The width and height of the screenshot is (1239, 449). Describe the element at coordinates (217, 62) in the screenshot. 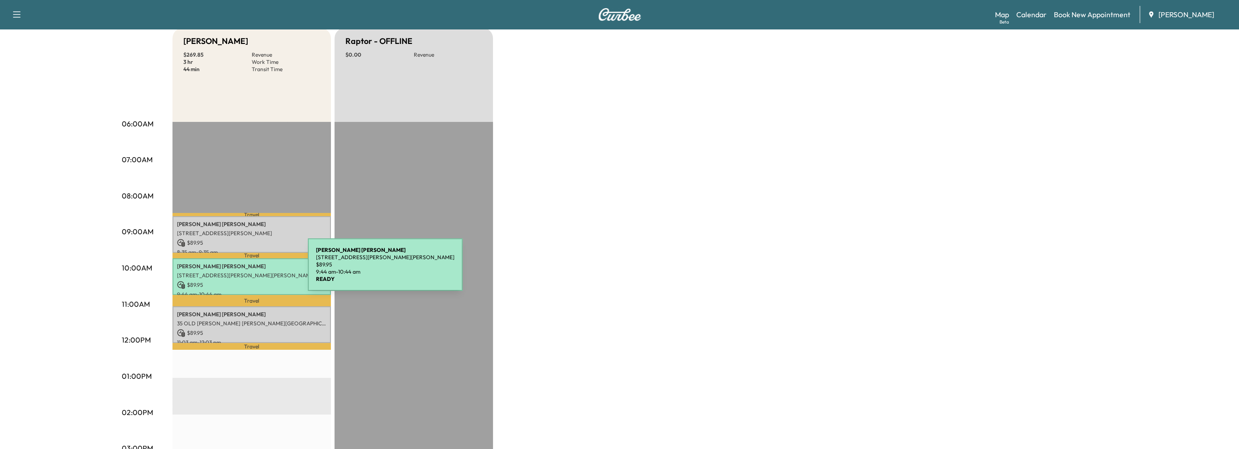

I see `p: 3 hr` at that location.